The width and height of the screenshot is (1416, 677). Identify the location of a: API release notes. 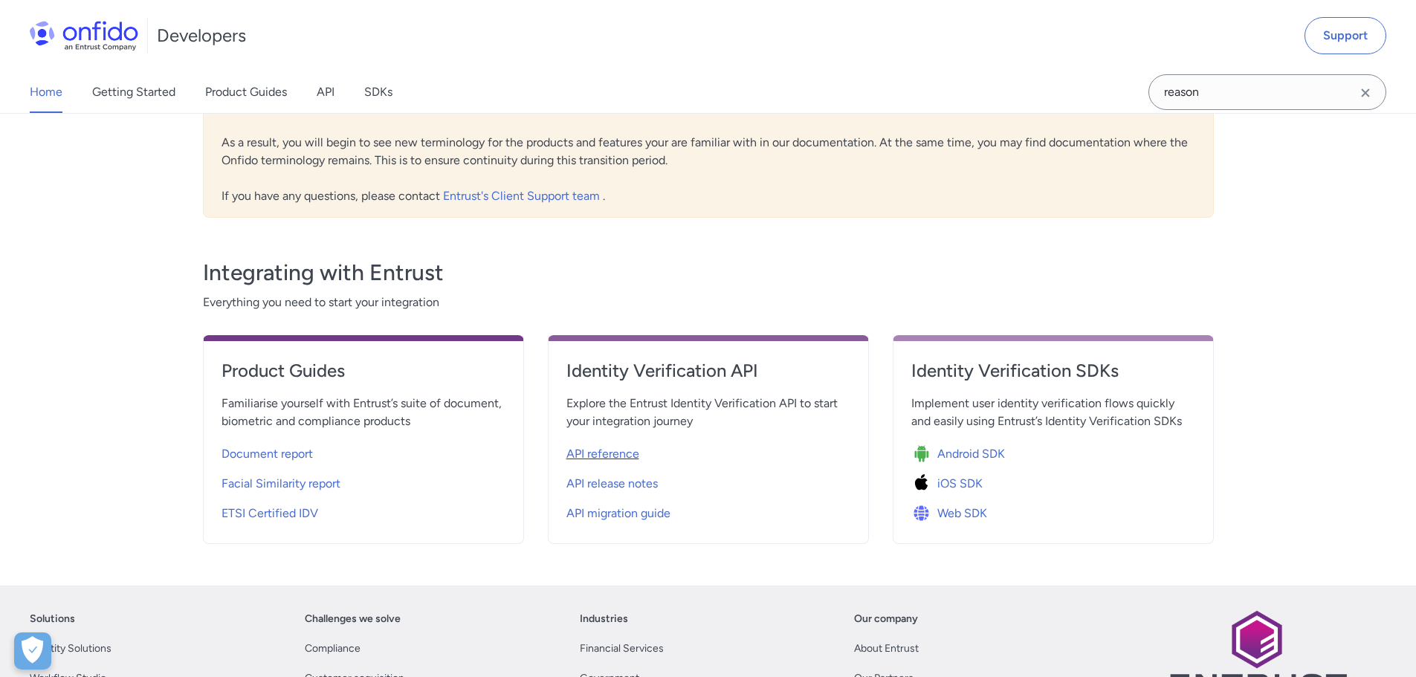
(708, 481).